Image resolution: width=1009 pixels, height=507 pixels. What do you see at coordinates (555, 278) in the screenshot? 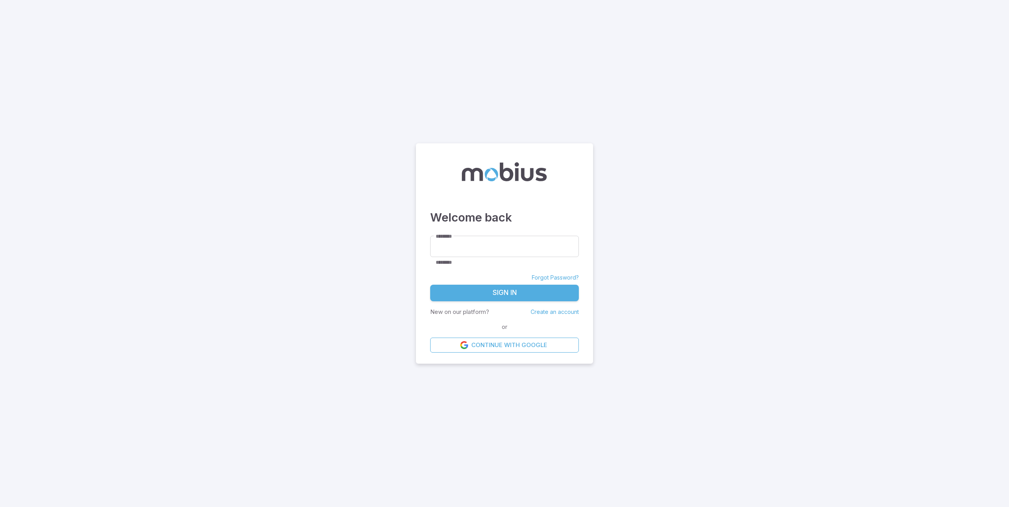
I see `a: Forgot Password?` at bounding box center [555, 278].